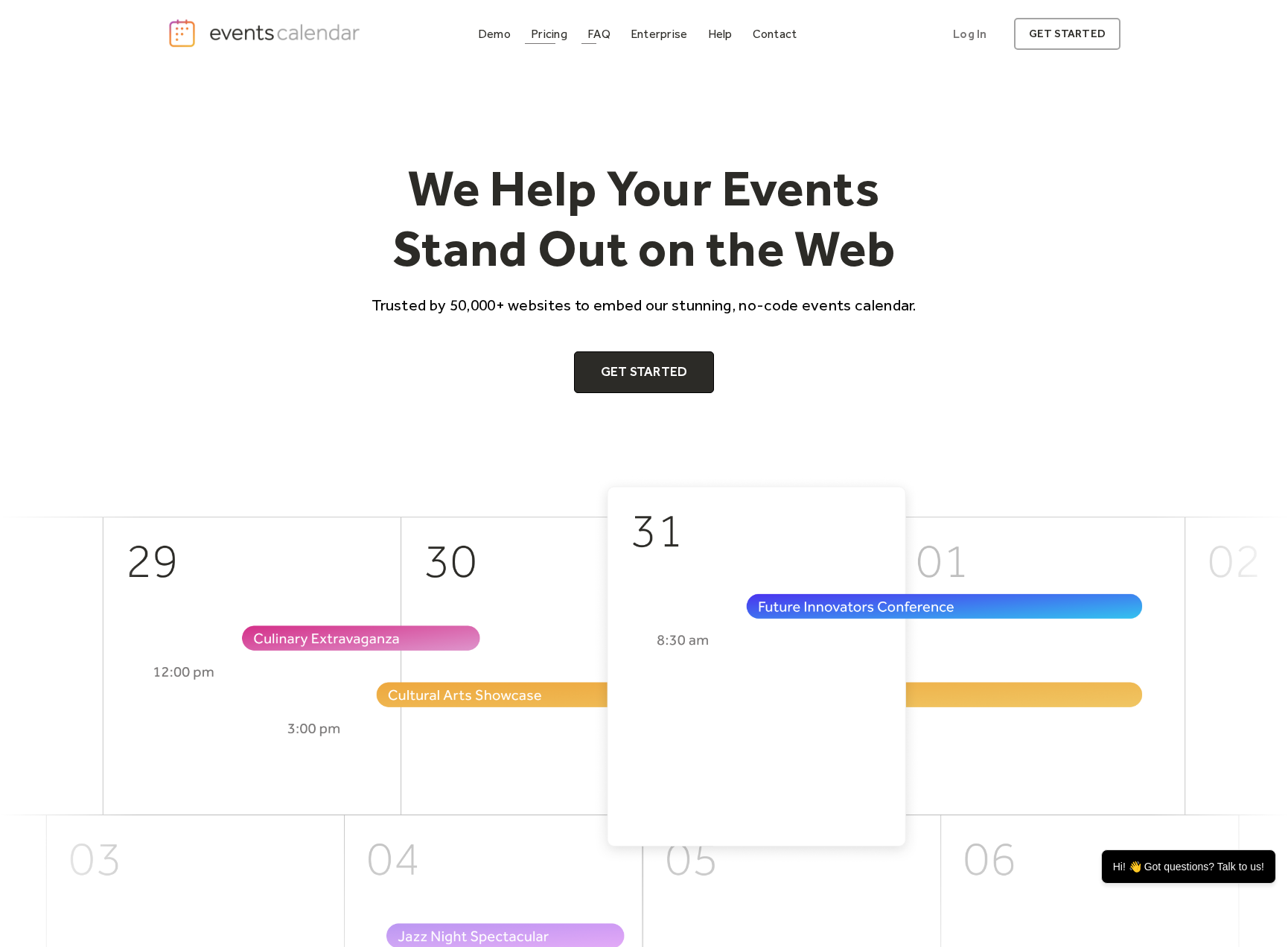 Image resolution: width=1288 pixels, height=947 pixels. I want to click on div: Pricing, so click(548, 34).